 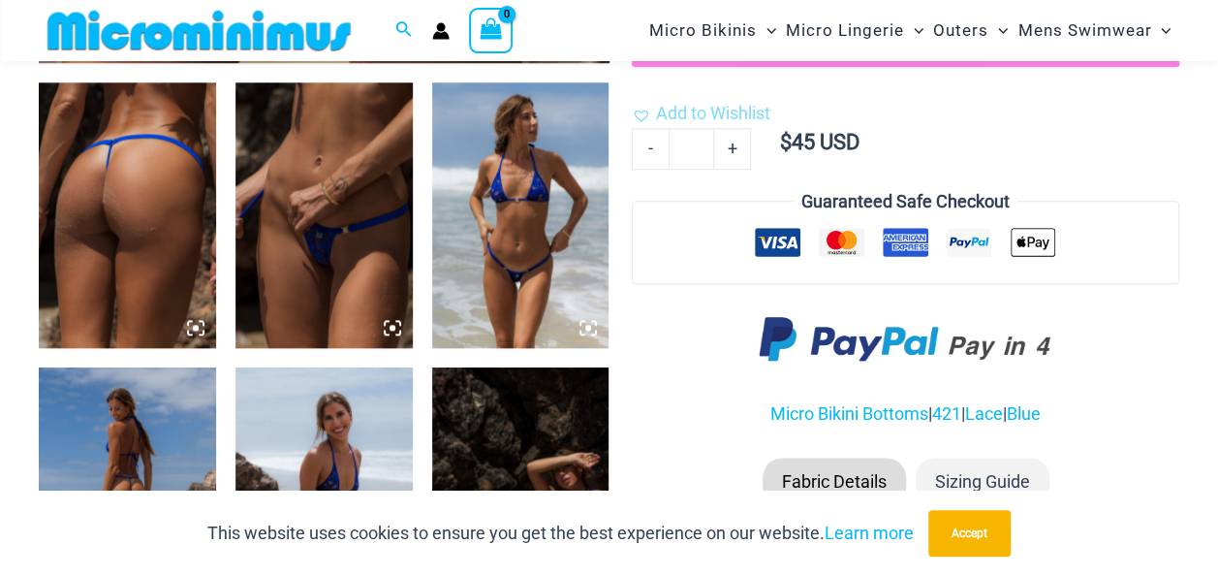 What do you see at coordinates (984, 413) in the screenshot?
I see `a: Lace` at bounding box center [984, 413].